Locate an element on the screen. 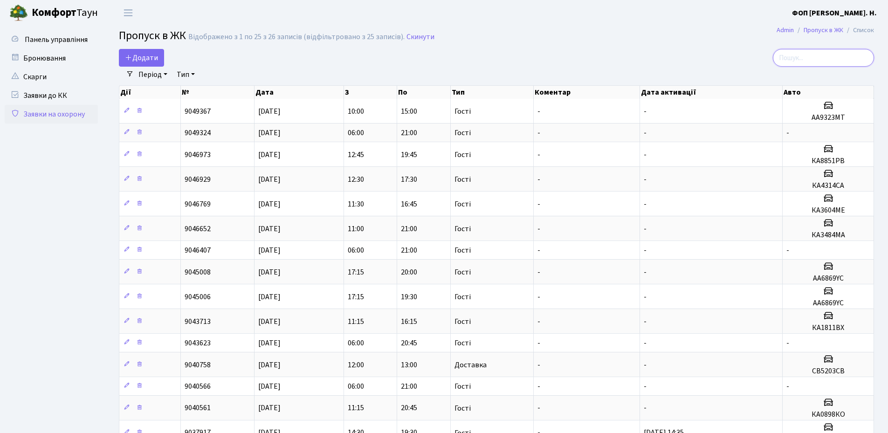  nav: breadcrumb is located at coordinates (826, 30).